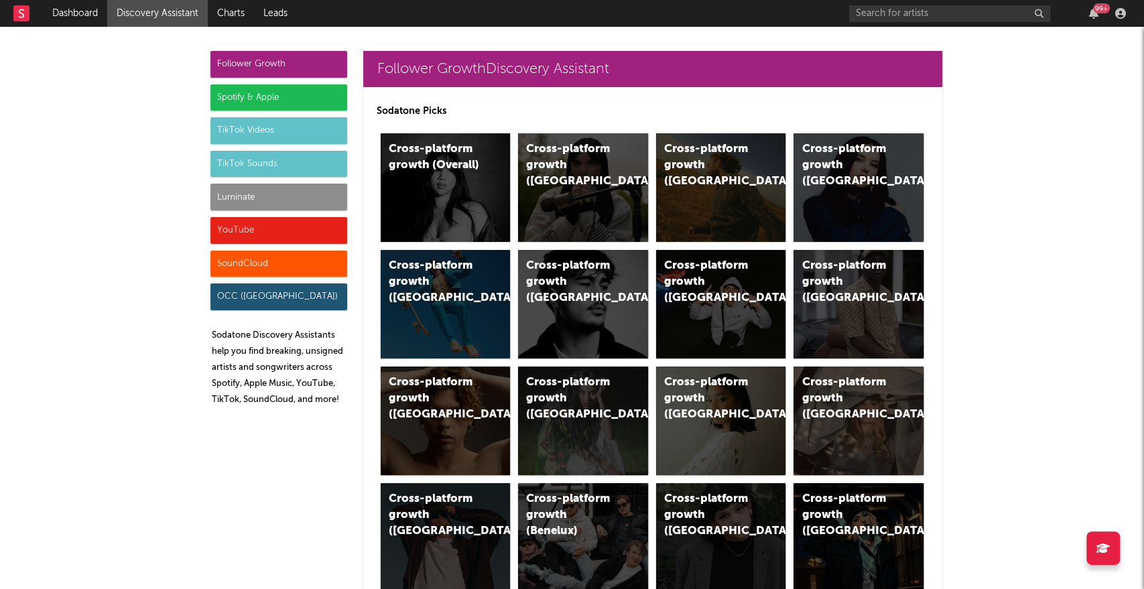 This screenshot has width=1144, height=589. What do you see at coordinates (572, 516) in the screenshot?
I see `div: Cross-platform growth (Benelux)` at bounding box center [572, 516].